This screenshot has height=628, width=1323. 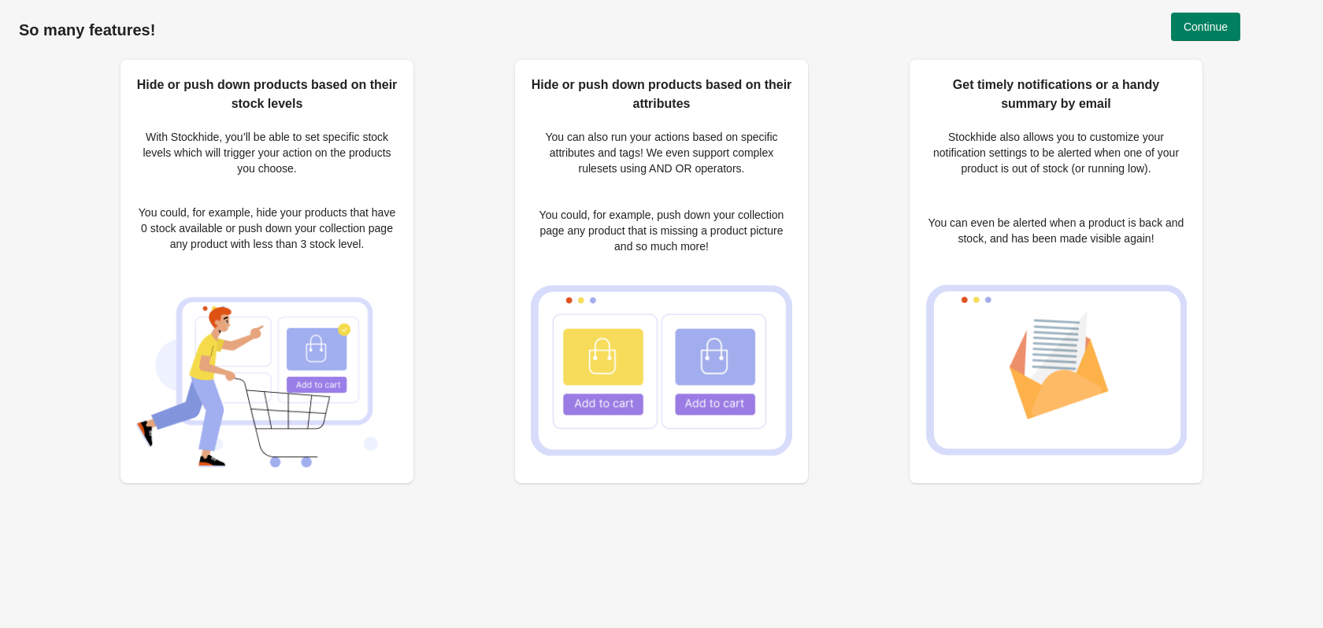 What do you see at coordinates (267, 95) in the screenshot?
I see `h2: Hide or push down products based on their stock levels` at bounding box center [267, 95].